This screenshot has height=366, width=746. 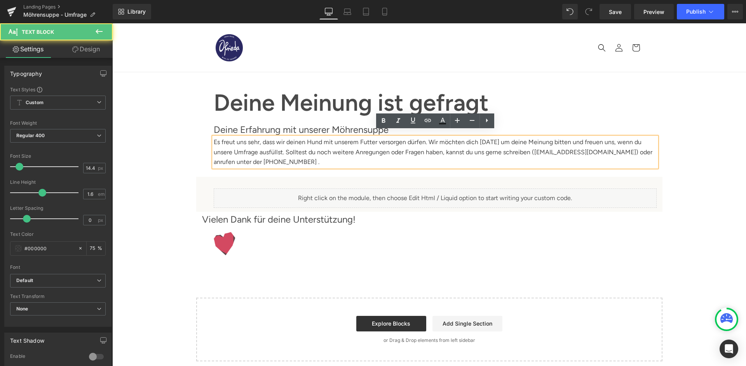 I want to click on div: Font Size, so click(x=58, y=156).